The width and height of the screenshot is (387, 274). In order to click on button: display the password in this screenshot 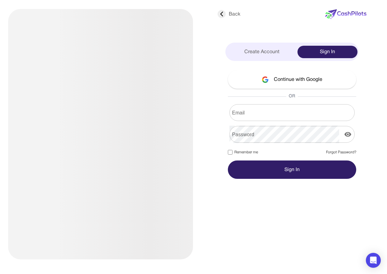, I will do `click(348, 134)`.